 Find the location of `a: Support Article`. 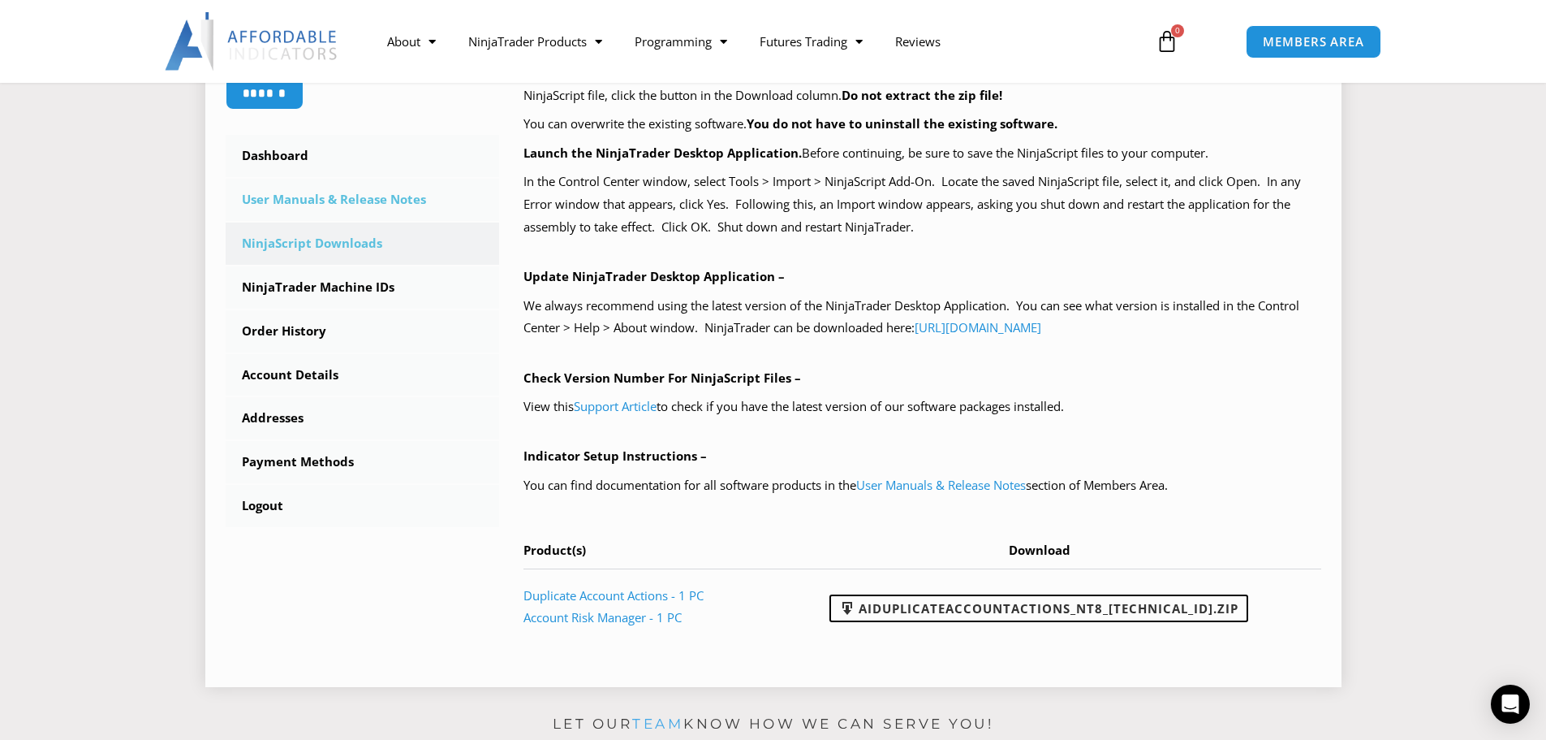

a: Support Article is located at coordinates (615, 406).